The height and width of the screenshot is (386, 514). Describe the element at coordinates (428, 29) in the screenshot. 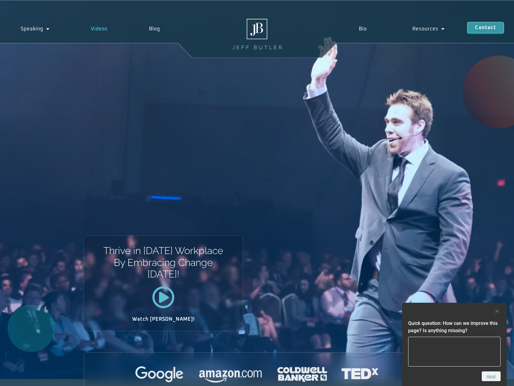

I see `a: Resources` at that location.